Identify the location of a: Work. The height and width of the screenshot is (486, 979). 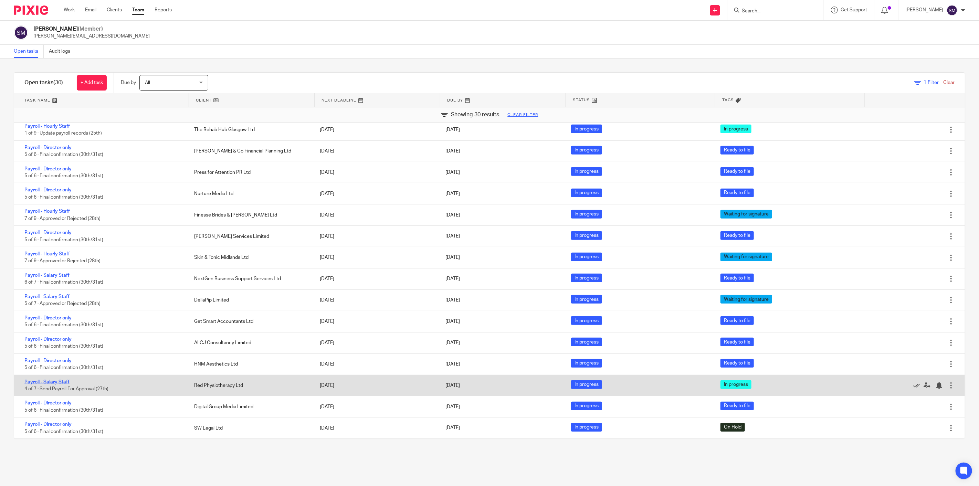
(69, 10).